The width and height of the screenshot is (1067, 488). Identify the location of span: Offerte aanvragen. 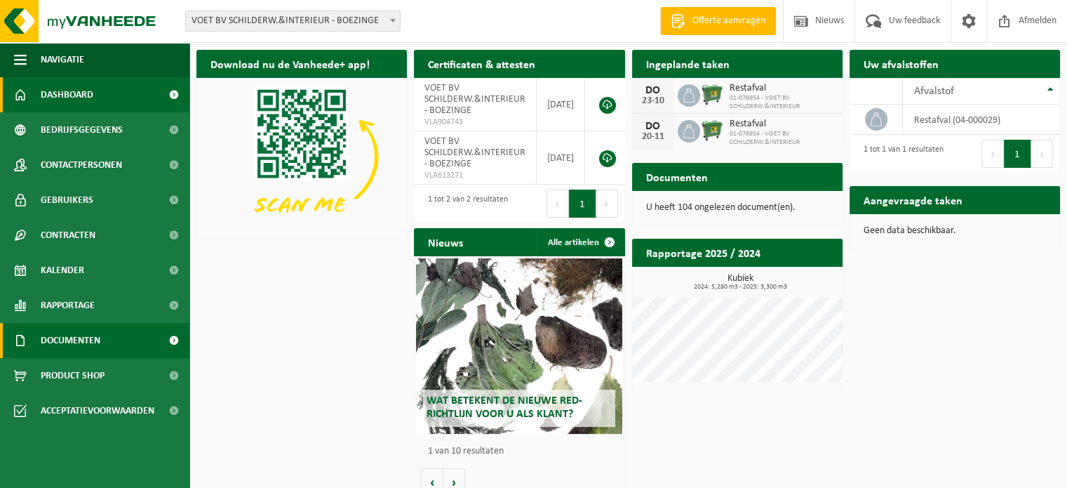
(729, 21).